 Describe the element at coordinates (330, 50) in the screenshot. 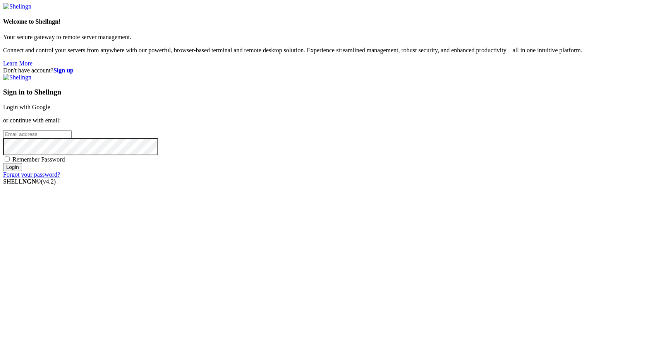

I see `p: Connect and control your servers from anywhere with our powerful, browser-based terminal and remo...` at that location.